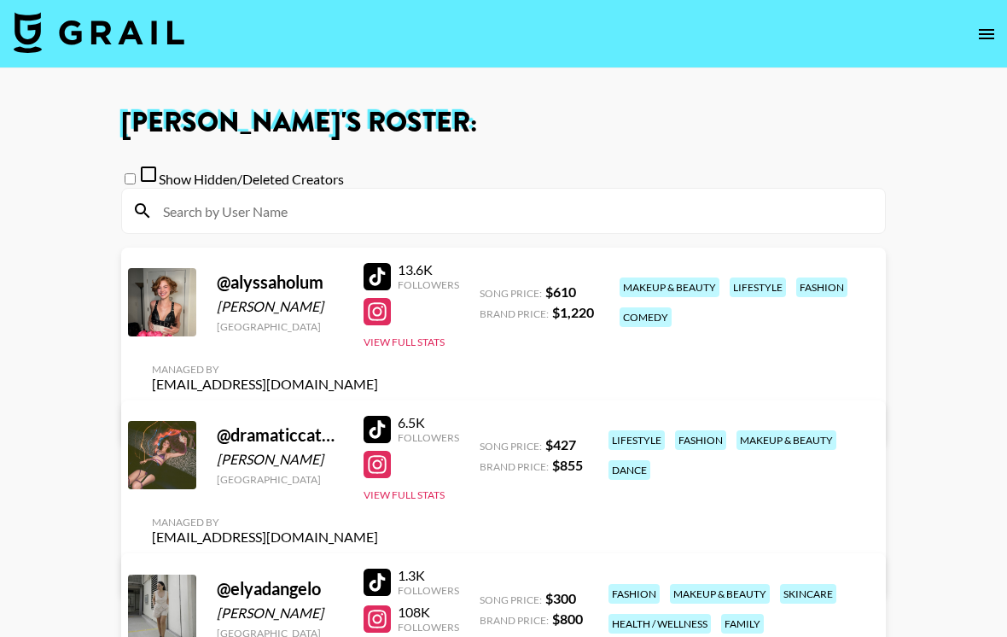 Image resolution: width=1007 pixels, height=637 pixels. What do you see at coordinates (561, 291) in the screenshot?
I see `strong: $ 610` at bounding box center [561, 291].